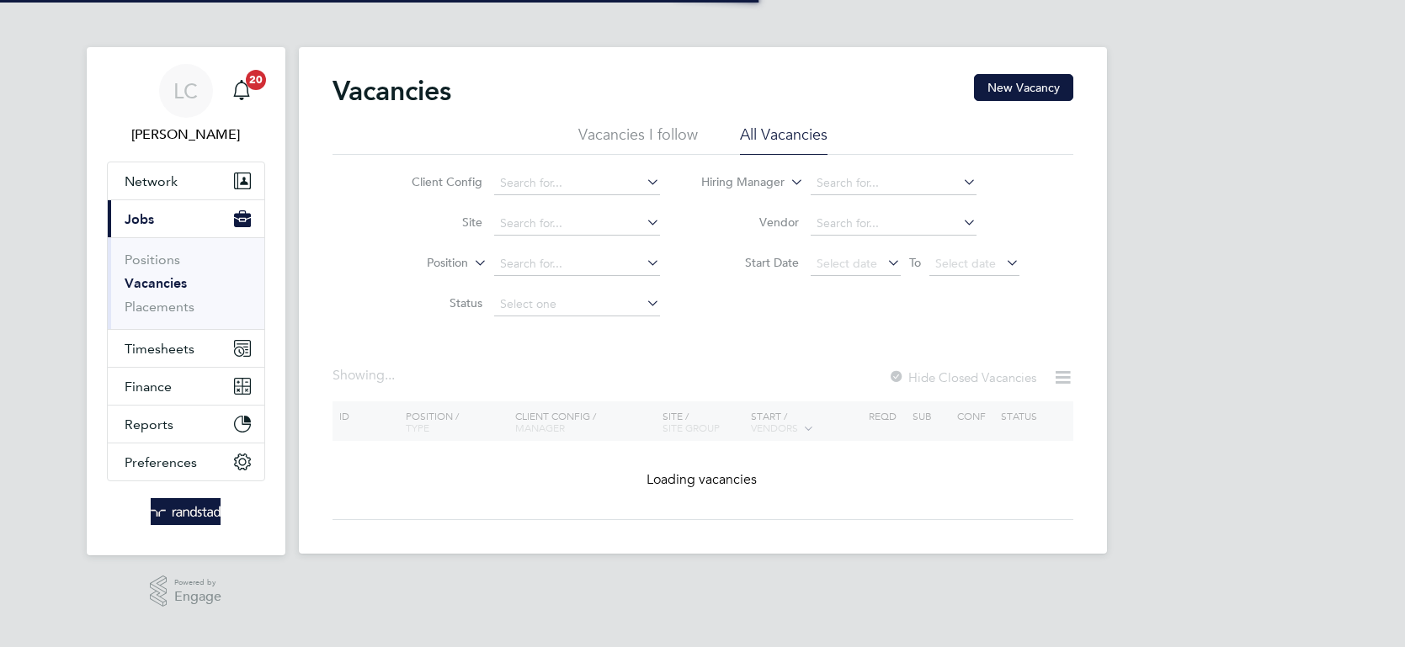  I want to click on span: Preferences, so click(161, 462).